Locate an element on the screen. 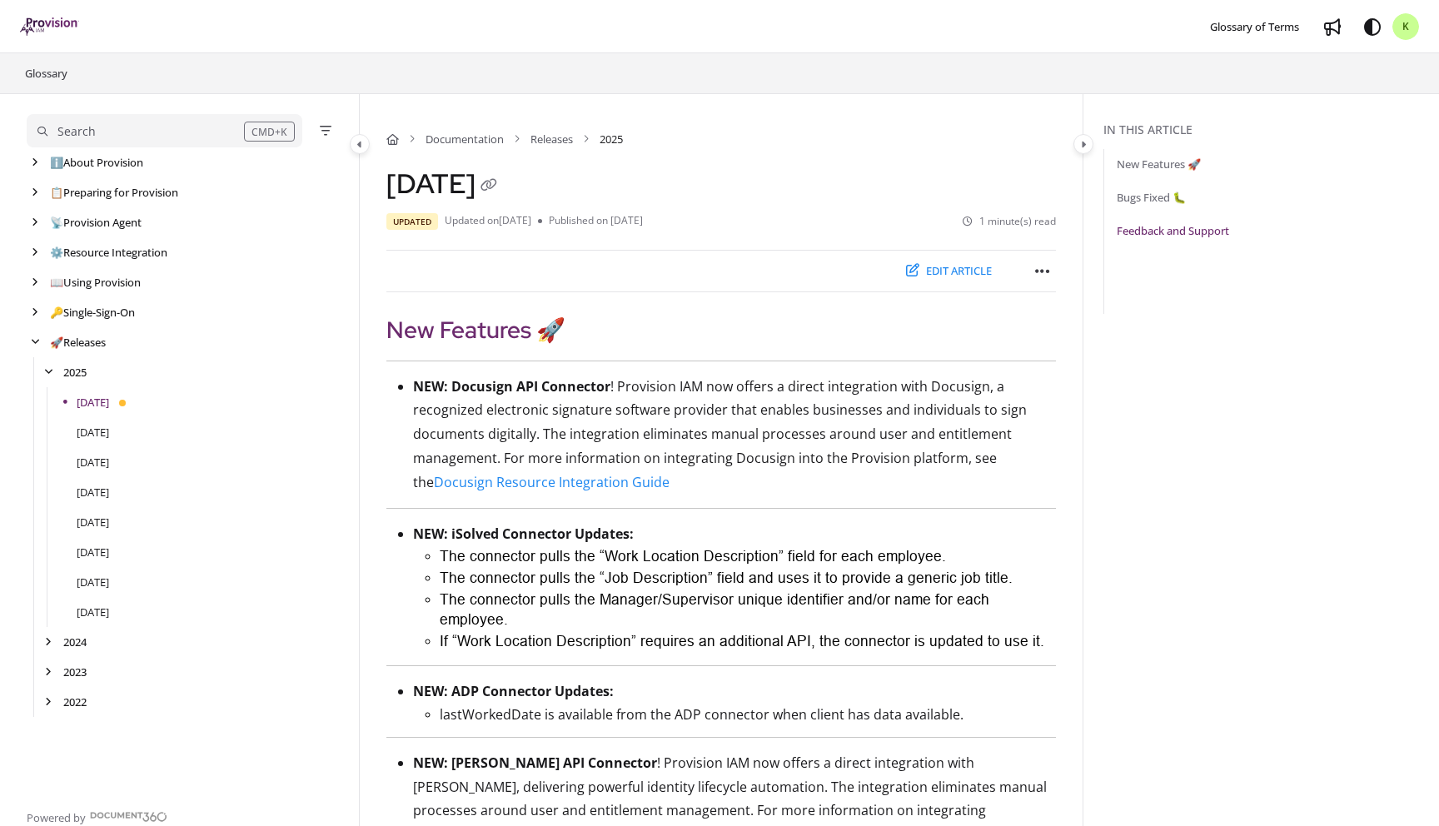  a: Preparing for Provision is located at coordinates (114, 192).